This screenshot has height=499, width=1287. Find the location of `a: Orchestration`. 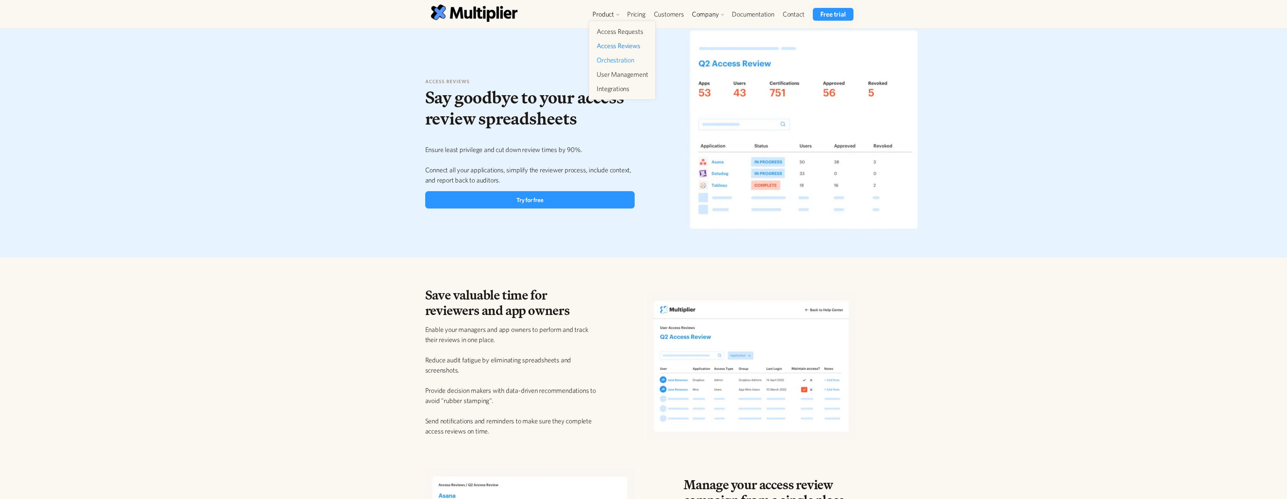

a: Orchestration is located at coordinates (622, 60).